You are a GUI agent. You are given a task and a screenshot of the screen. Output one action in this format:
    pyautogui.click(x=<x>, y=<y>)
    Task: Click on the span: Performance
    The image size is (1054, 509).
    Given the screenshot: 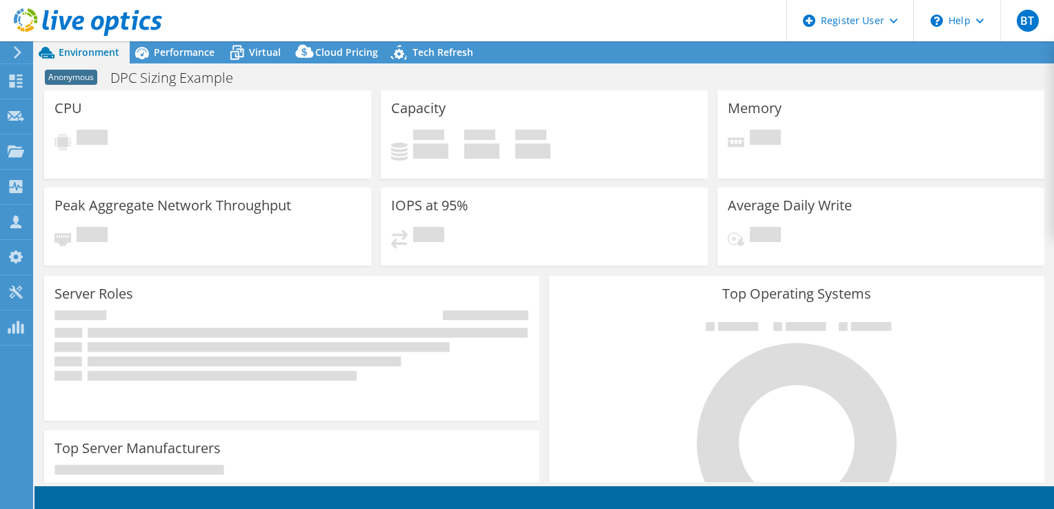 What is the action you would take?
    pyautogui.click(x=184, y=52)
    